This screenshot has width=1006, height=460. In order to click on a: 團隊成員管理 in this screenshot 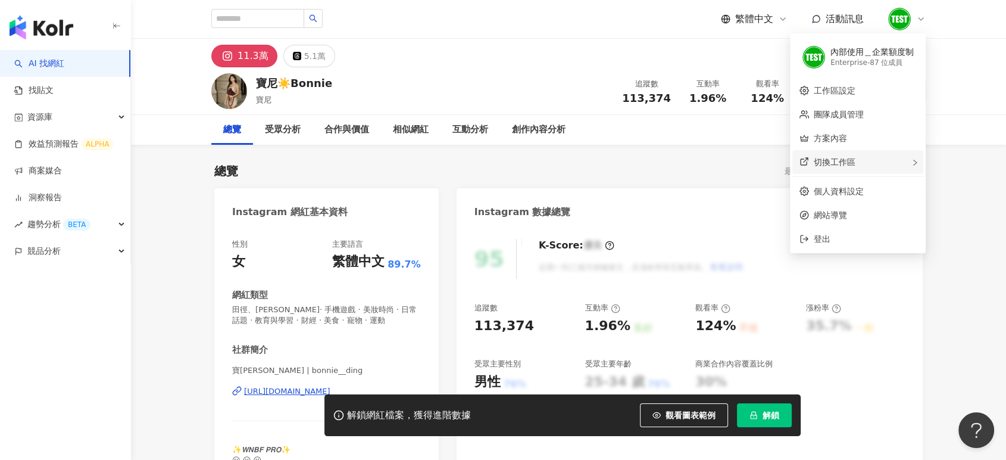, I will do `click(839, 114)`.